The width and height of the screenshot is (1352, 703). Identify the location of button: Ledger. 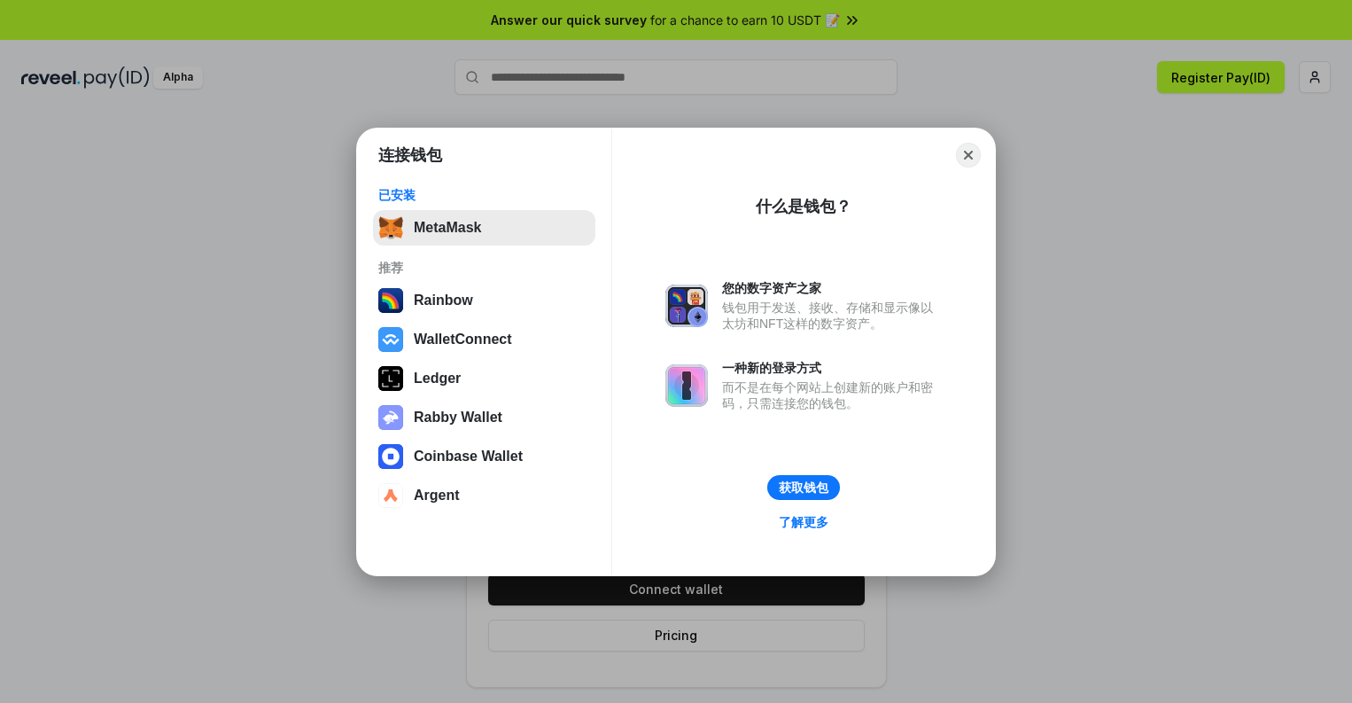
(484, 378).